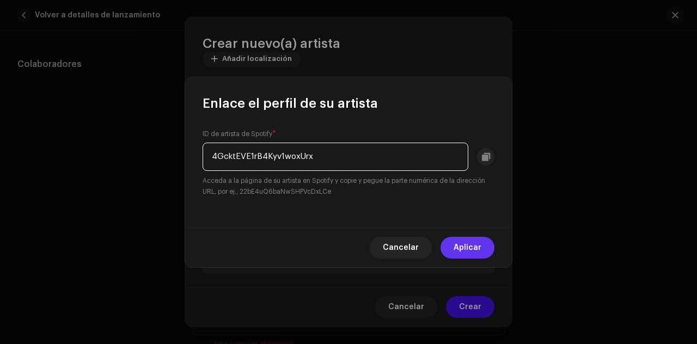  What do you see at coordinates (401, 248) in the screenshot?
I see `span: Cancelar` at bounding box center [401, 248].